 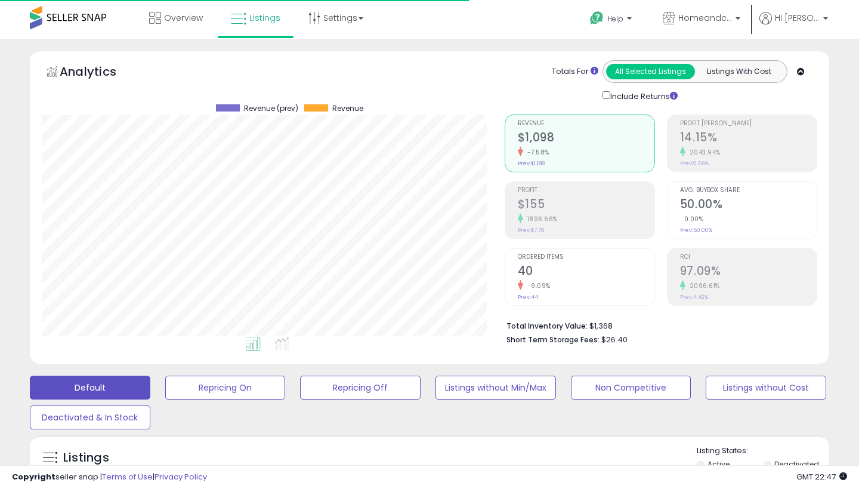 I want to click on div: Totals For, so click(x=575, y=72).